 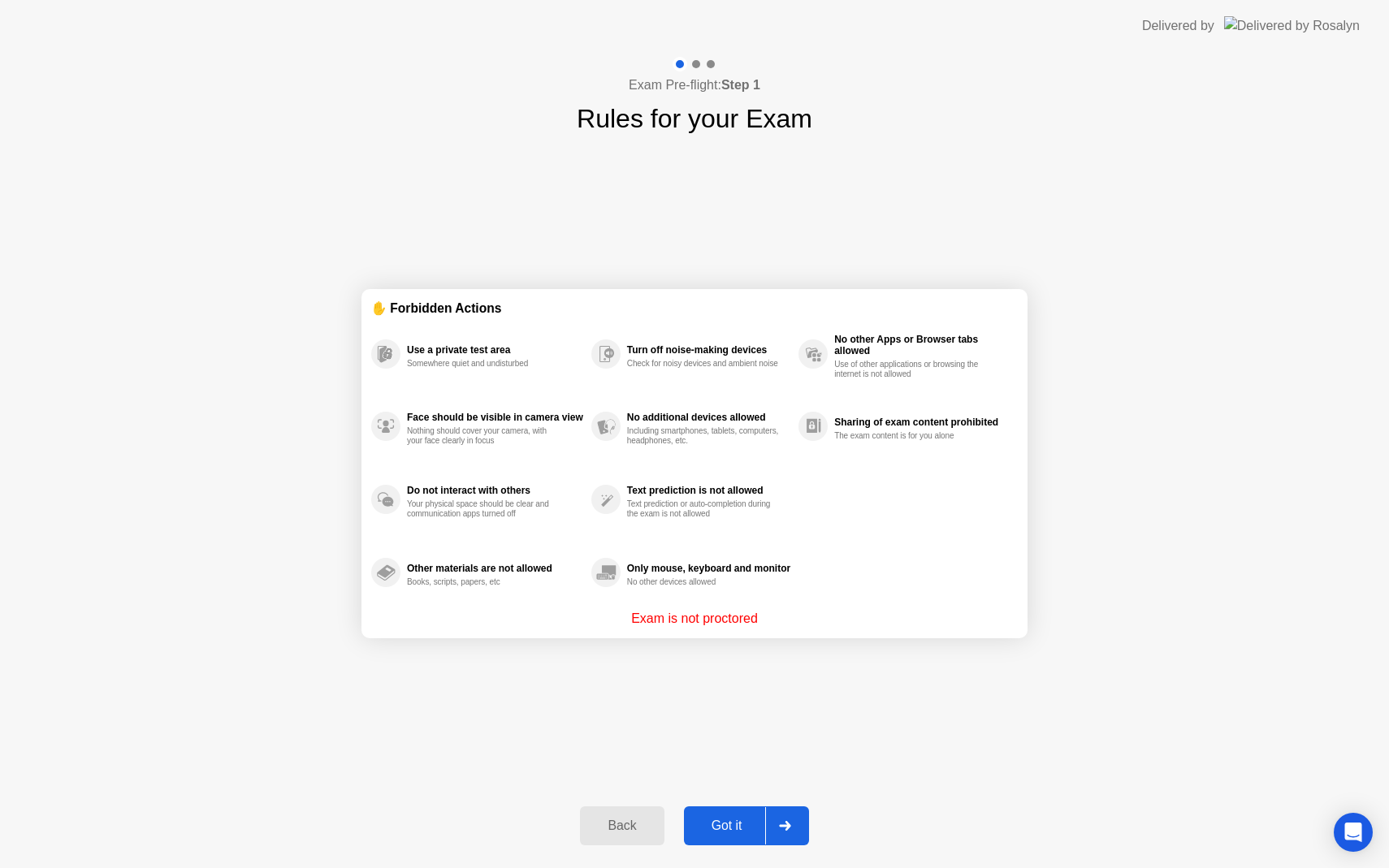 I want to click on div: Use a private test area, so click(x=494, y=350).